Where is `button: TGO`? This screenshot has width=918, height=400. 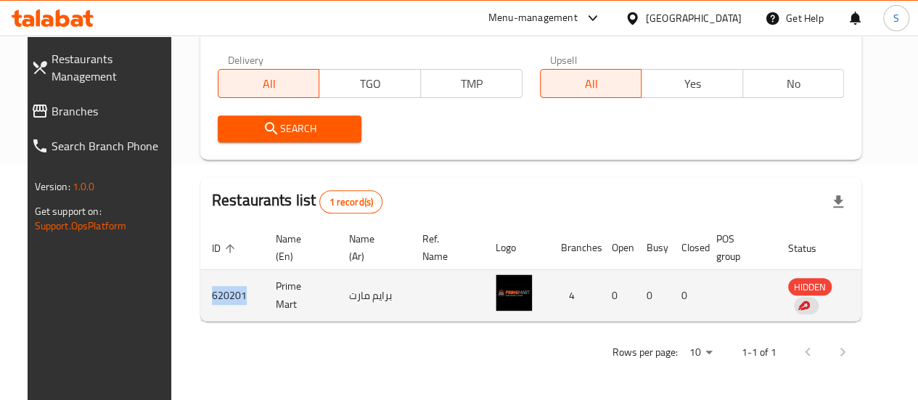
button: TGO is located at coordinates (370, 83).